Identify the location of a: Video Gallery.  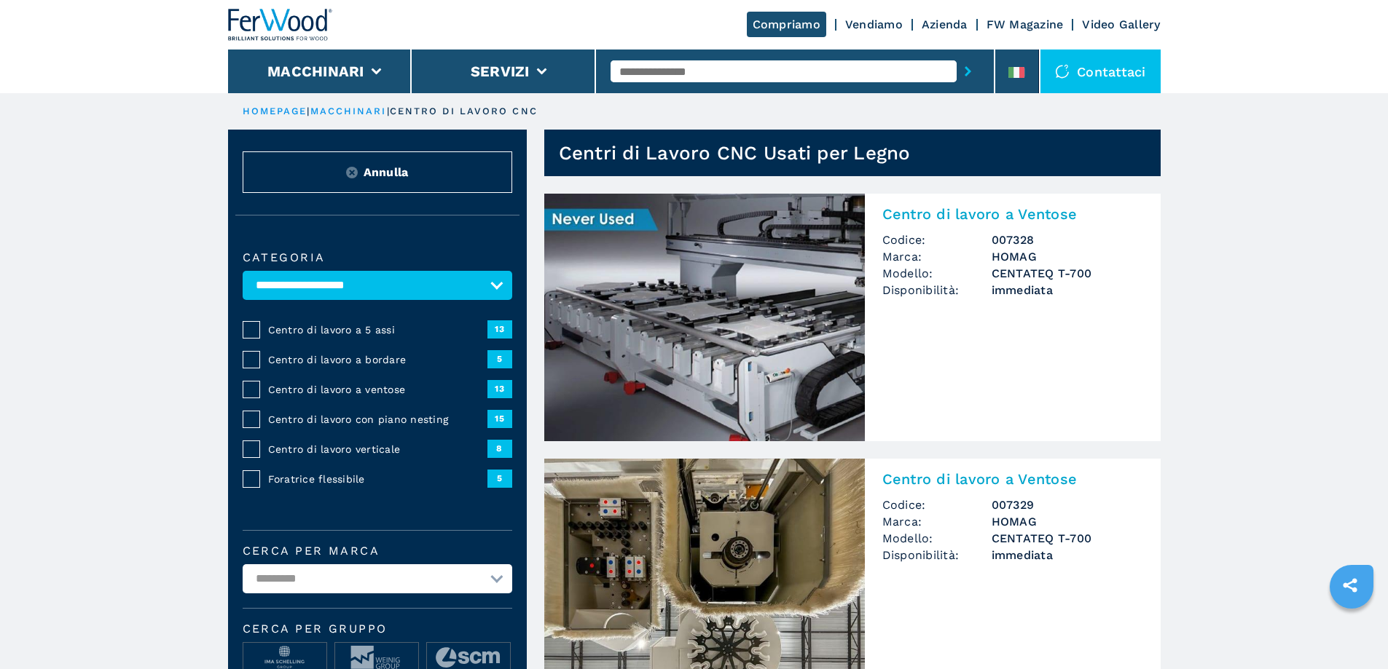
(1120, 24).